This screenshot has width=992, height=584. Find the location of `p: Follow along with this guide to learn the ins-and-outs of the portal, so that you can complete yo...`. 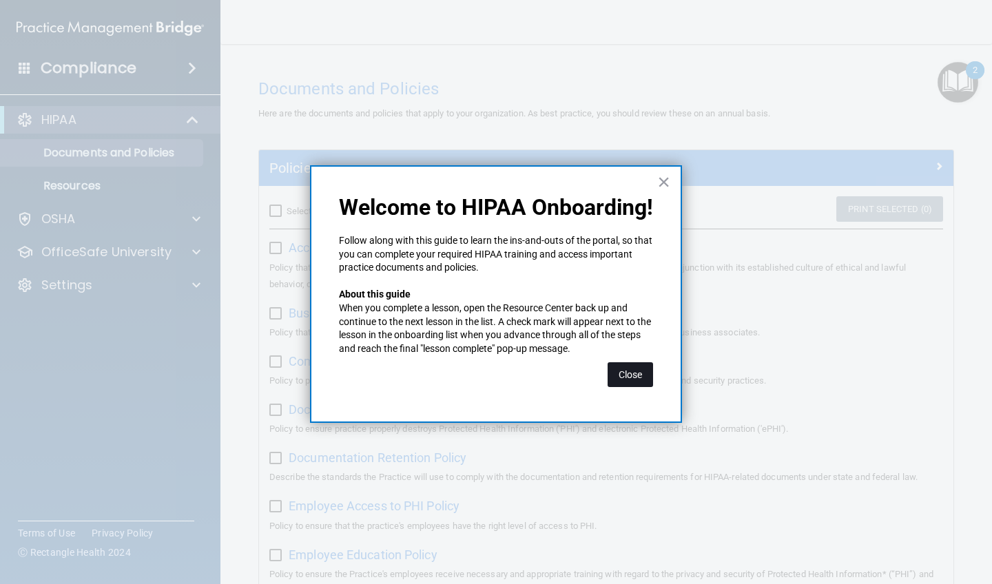

p: Follow along with this guide to learn the ins-and-outs of the portal, so that you can complete yo... is located at coordinates (496, 254).